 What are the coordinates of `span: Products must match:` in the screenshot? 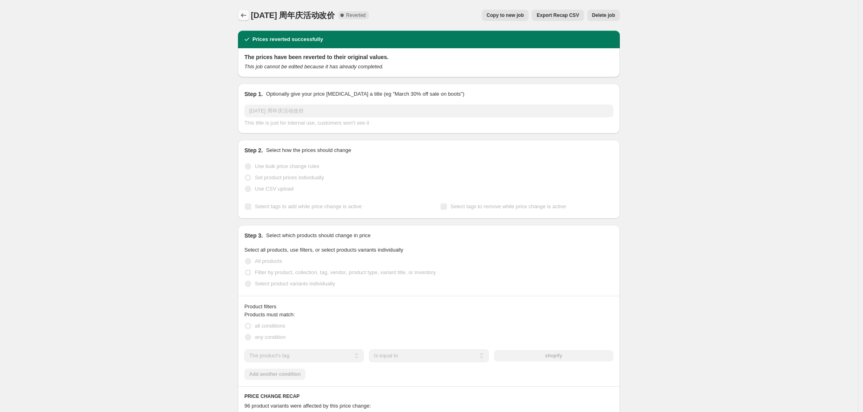 It's located at (270, 314).